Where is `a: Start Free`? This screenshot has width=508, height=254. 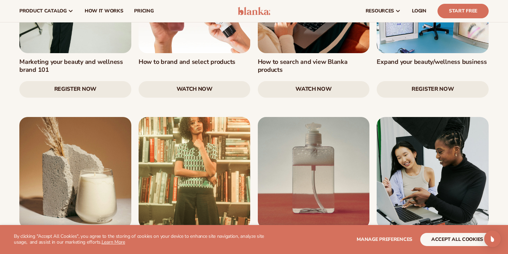 a: Start Free is located at coordinates (463, 11).